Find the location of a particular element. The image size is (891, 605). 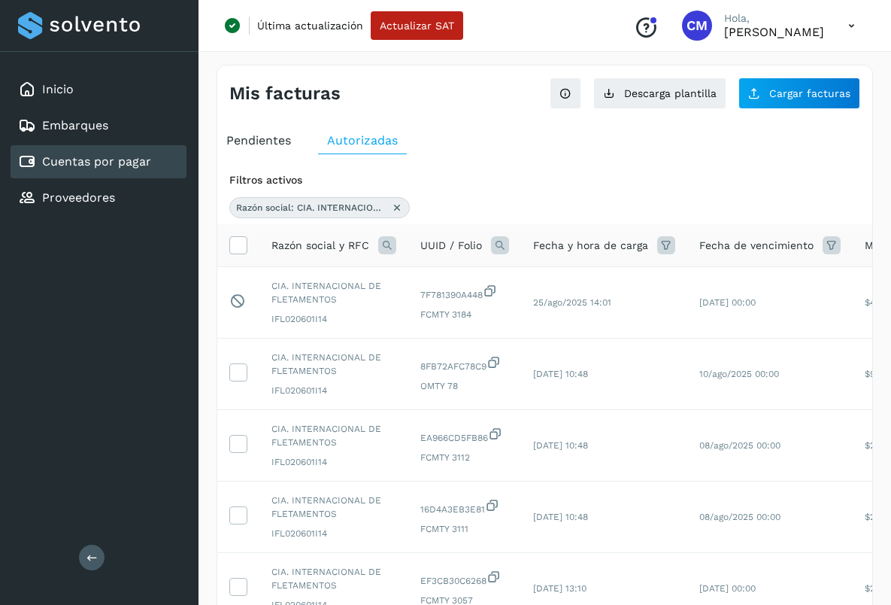

span: OMTY 78 is located at coordinates (465, 386).